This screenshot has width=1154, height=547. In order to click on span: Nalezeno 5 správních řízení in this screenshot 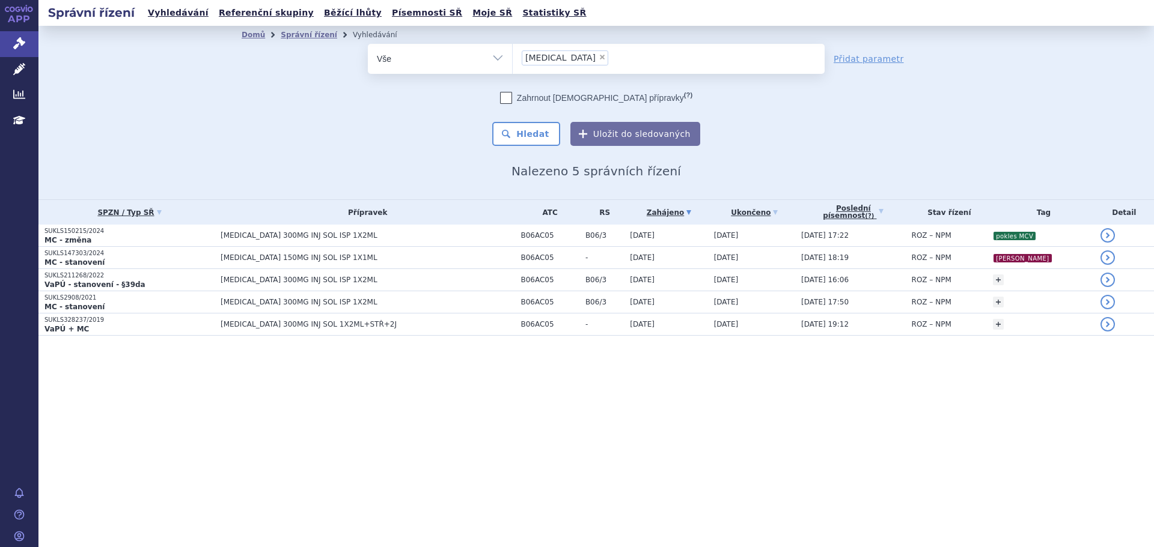, I will do `click(596, 171)`.